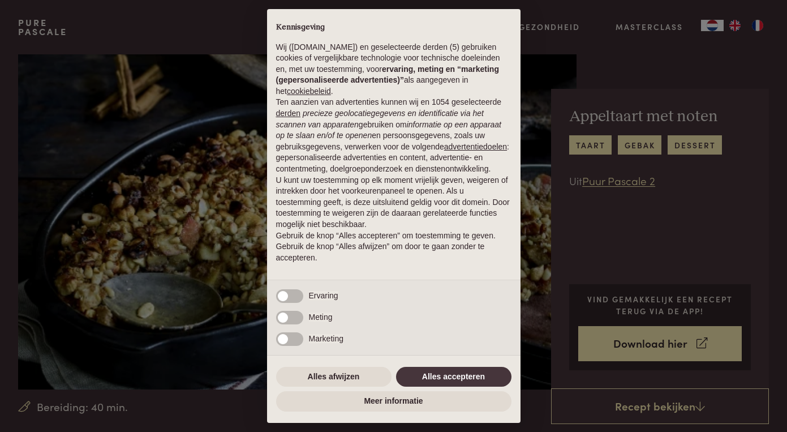 This screenshot has height=432, width=787. Describe the element at coordinates (321, 317) in the screenshot. I see `span: Meting` at that location.